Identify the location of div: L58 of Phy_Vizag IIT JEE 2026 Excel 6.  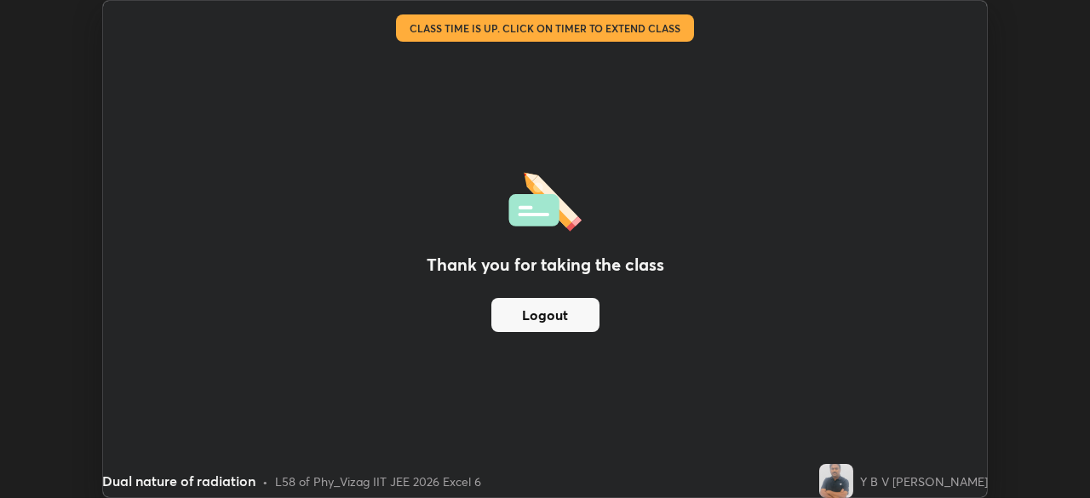
(378, 481).